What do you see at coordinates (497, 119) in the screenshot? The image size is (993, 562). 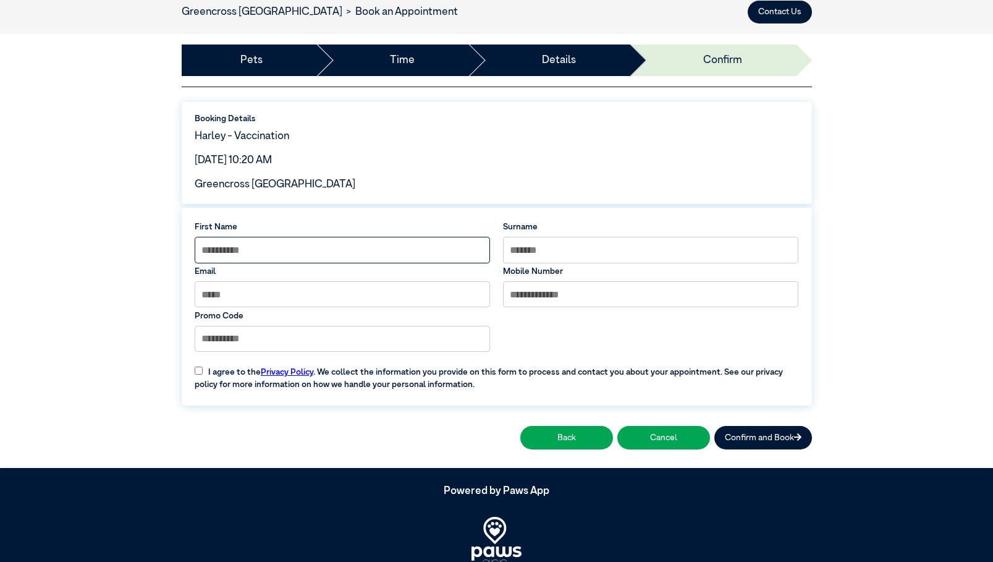 I see `label: Booking Details` at bounding box center [497, 119].